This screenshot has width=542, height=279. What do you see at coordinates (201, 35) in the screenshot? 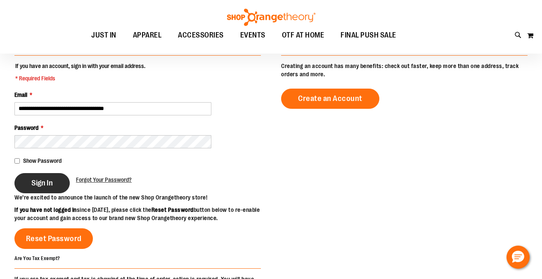
I see `span: ACCESSORIES` at bounding box center [201, 35].